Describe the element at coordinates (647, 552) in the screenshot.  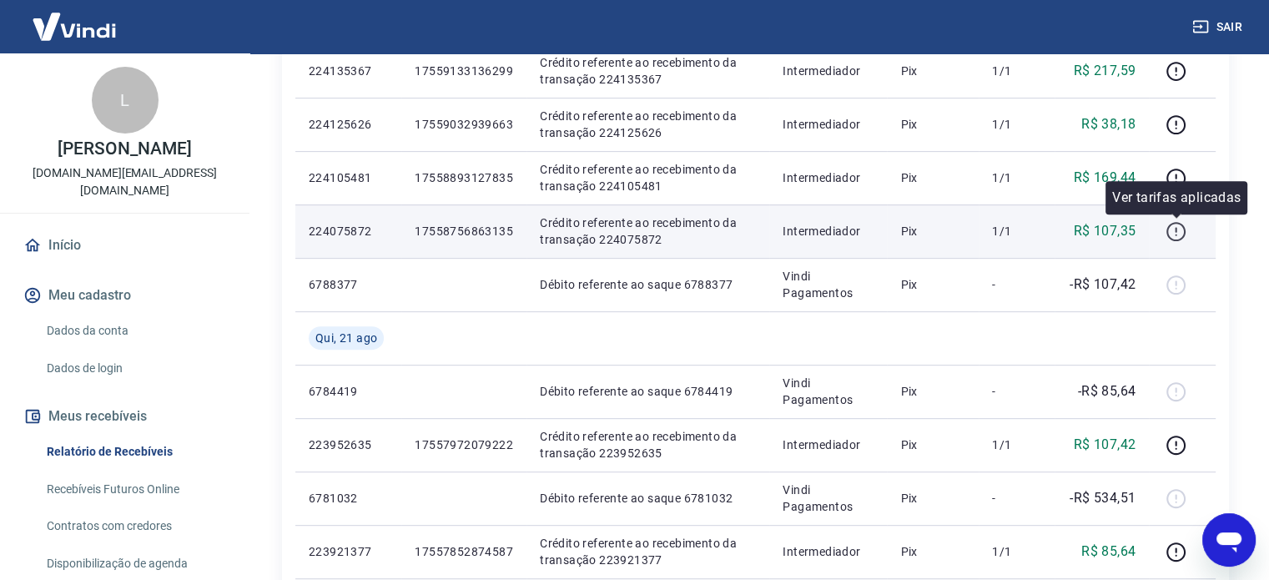
I see `p: Crédito referente ao recebimento da transação 223921377` at that location.